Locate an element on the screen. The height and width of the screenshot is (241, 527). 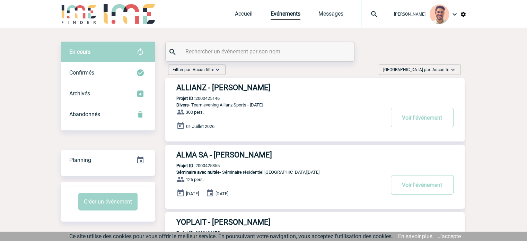
span: Aucun tri is located at coordinates (441, 70).